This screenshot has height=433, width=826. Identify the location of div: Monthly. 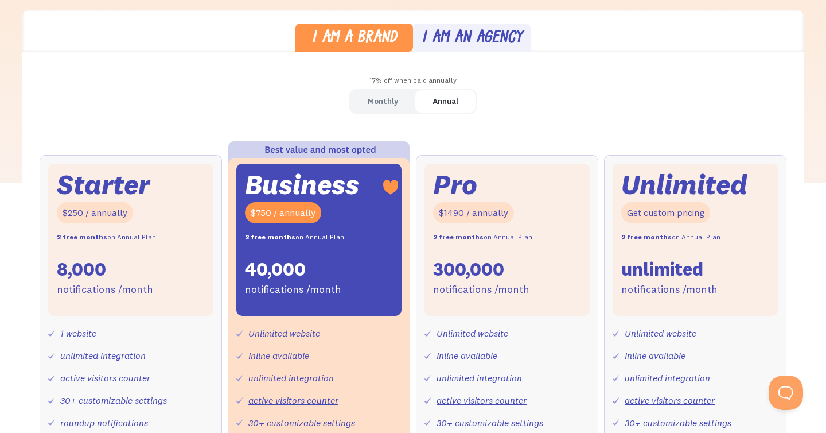
(383, 101).